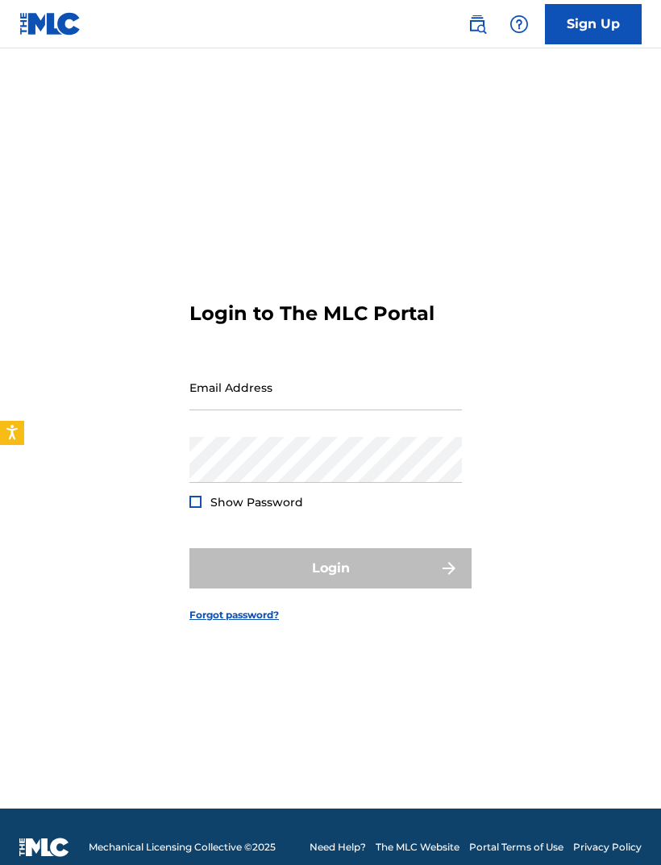 The height and width of the screenshot is (865, 661). Describe the element at coordinates (338, 847) in the screenshot. I see `a: Need Help?` at that location.